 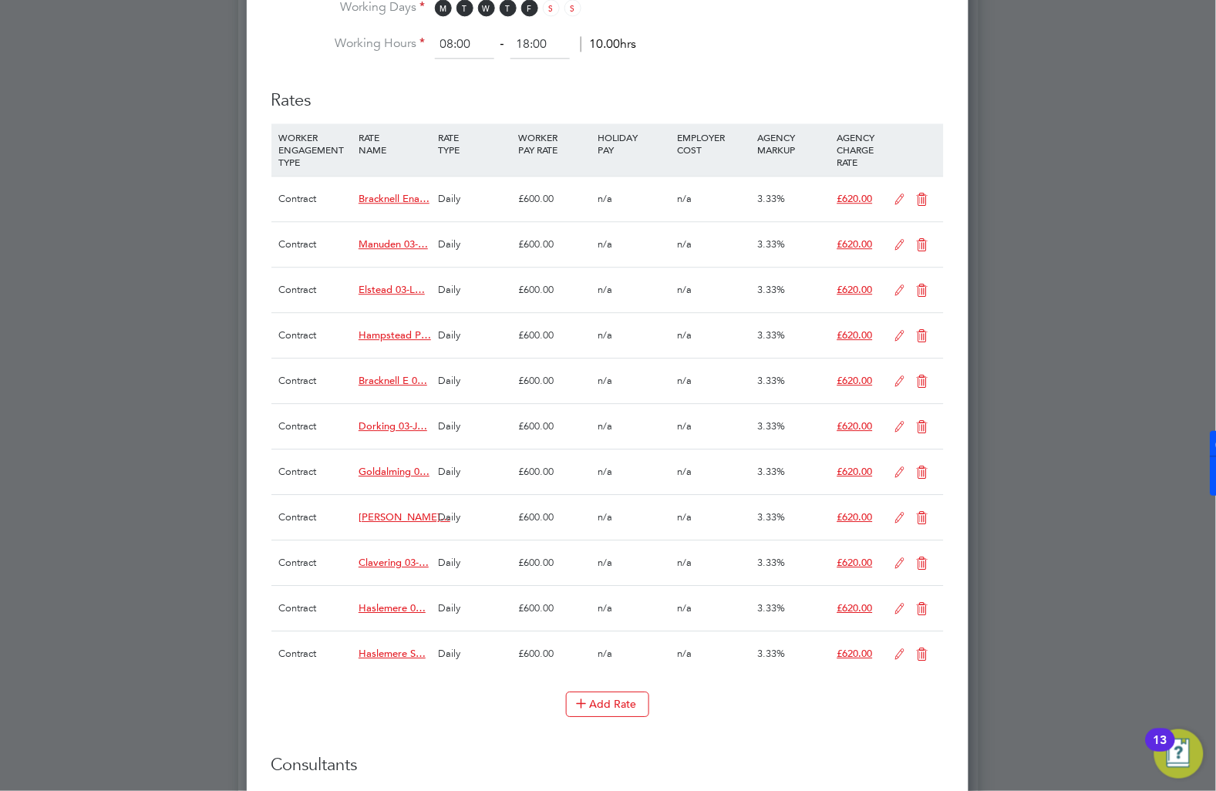 What do you see at coordinates (394, 143) in the screenshot?
I see `div: RATE NAME` at bounding box center [394, 143].